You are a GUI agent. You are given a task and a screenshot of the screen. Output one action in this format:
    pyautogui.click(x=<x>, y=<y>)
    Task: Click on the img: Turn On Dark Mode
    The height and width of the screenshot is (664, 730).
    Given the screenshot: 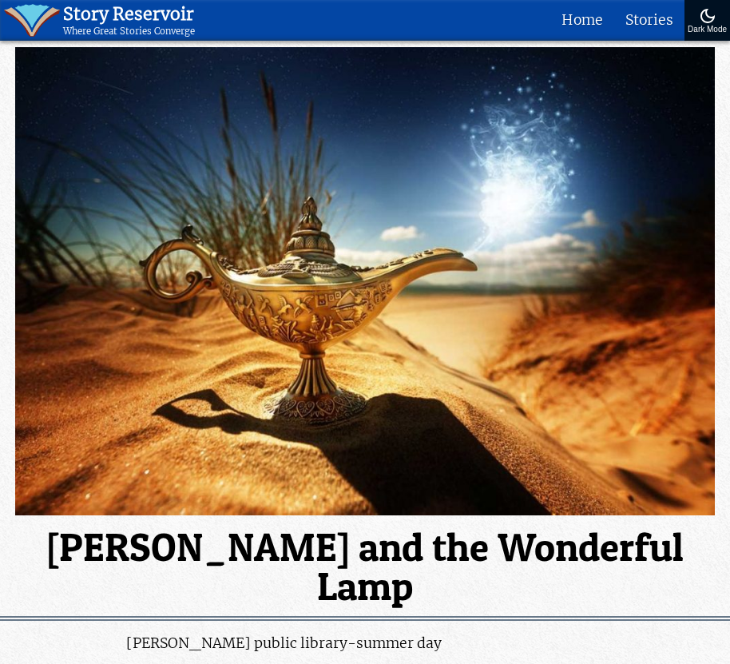 What is the action you would take?
    pyautogui.click(x=708, y=16)
    